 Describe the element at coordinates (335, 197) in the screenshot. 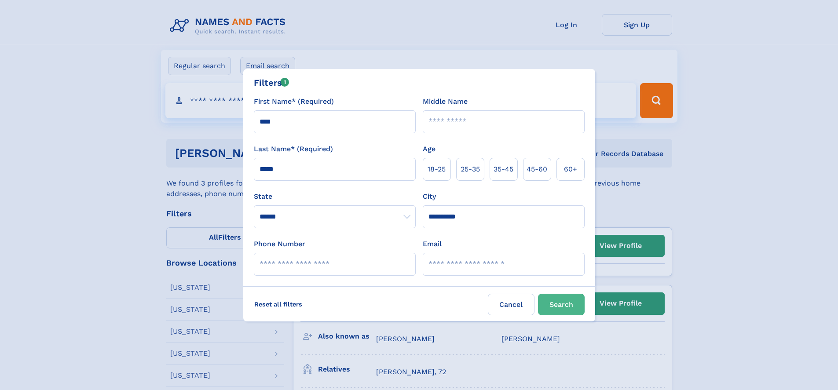

I see `label: State` at that location.